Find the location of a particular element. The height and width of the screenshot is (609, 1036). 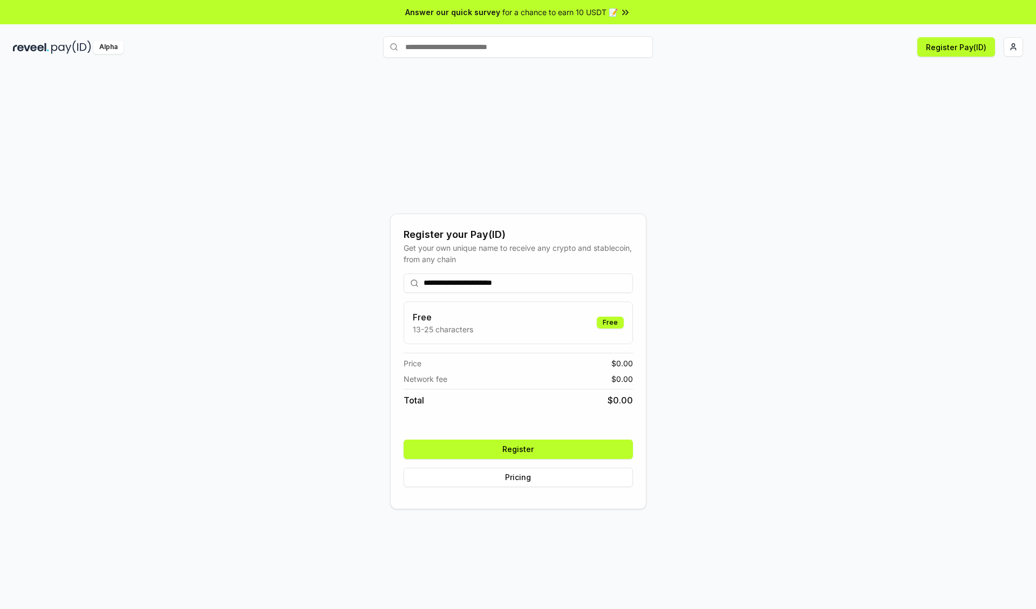

img: reveel_dark is located at coordinates (31, 47).